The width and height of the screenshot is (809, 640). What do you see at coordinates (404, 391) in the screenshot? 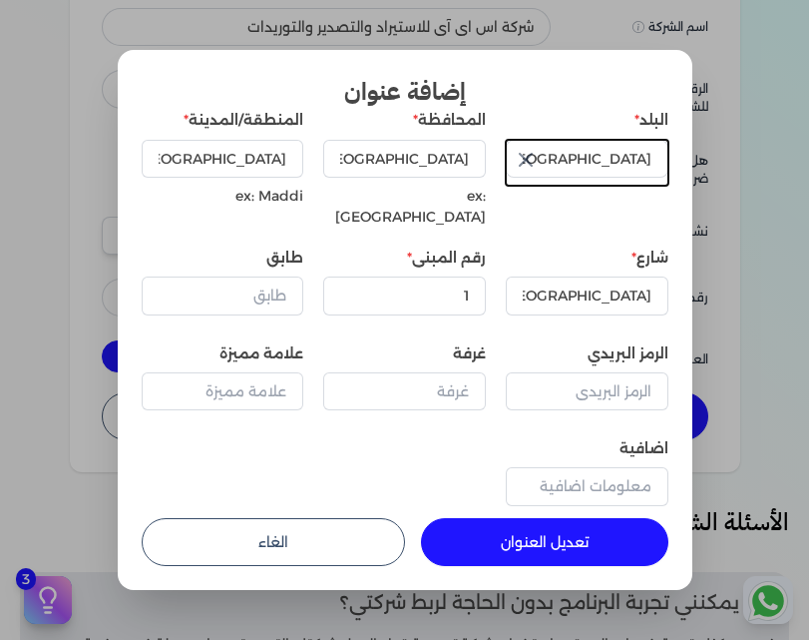
I see `input: غرفة` at bounding box center [404, 391].